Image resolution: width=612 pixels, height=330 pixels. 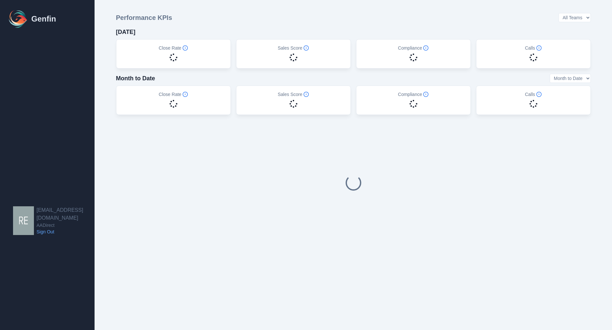 What do you see at coordinates (136, 78) in the screenshot?
I see `h4: Month to Date` at bounding box center [136, 78].